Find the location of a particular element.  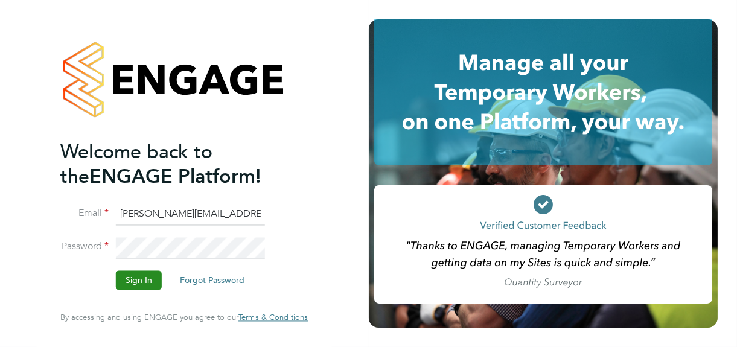

span: By accessing and using ENGAGE you agree to our is located at coordinates (184, 318).